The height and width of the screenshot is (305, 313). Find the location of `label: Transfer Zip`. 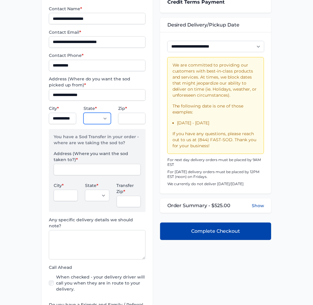

label: Transfer Zip is located at coordinates (129, 189).